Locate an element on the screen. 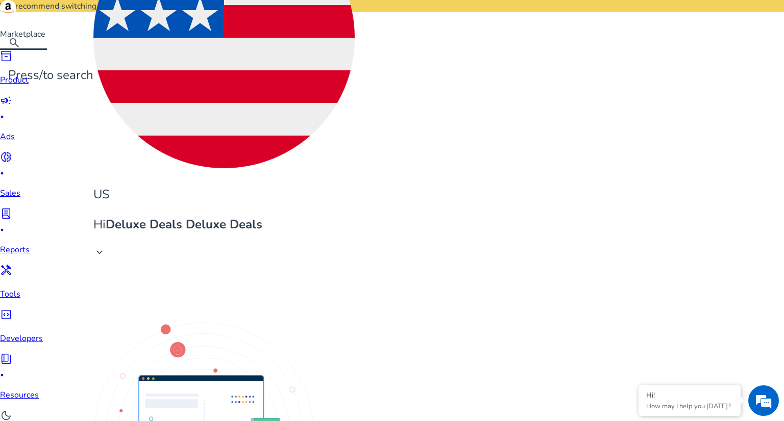 This screenshot has height=421, width=784. p: US is located at coordinates (224, 194).